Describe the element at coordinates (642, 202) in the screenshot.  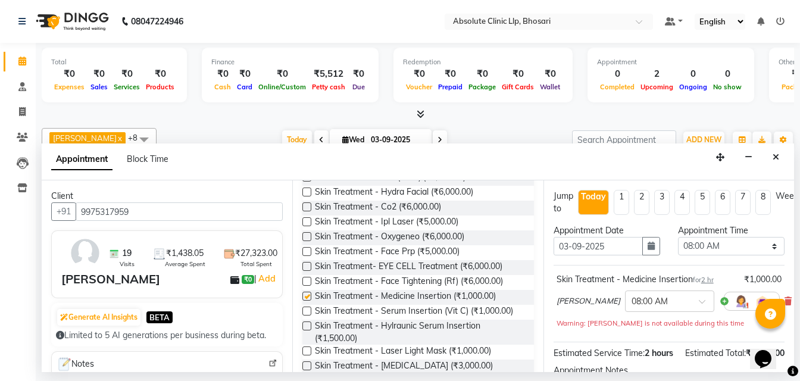
I see `li: 2` at that location.